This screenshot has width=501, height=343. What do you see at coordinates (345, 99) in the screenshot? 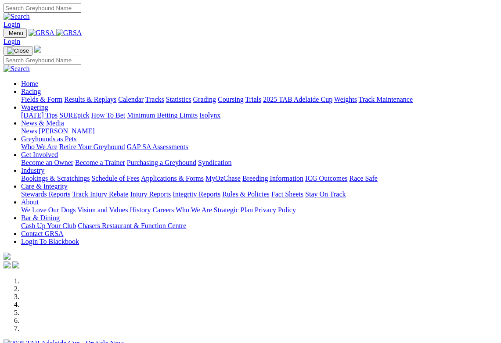
I see `a: Weights` at bounding box center [345, 99].